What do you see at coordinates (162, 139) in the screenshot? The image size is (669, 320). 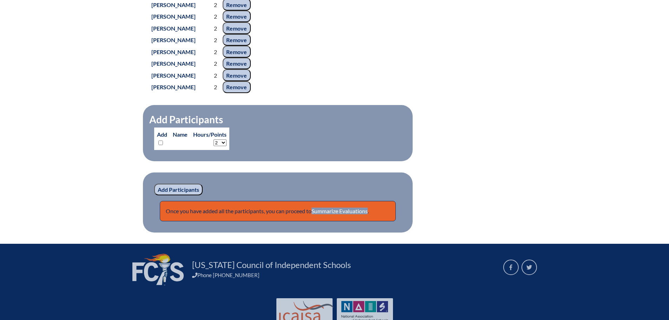 I see `p: Add` at bounding box center [162, 139].